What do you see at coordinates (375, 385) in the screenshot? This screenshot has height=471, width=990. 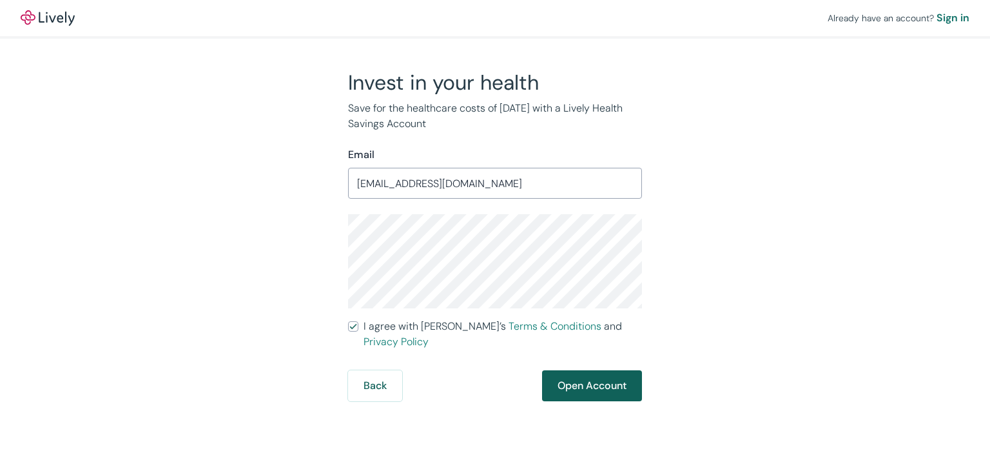 I see `button: Back` at bounding box center [375, 385].